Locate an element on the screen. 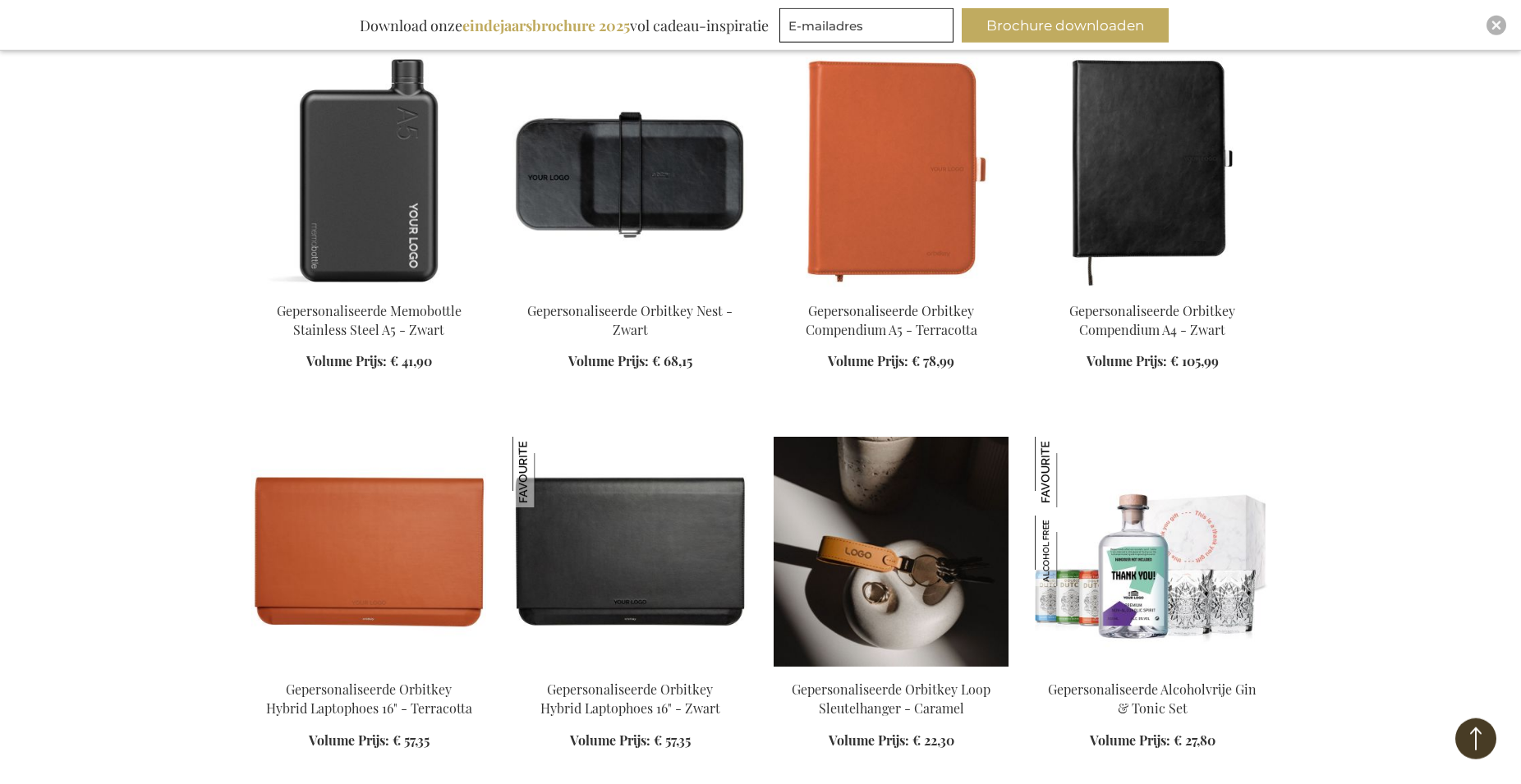 Image resolution: width=1521 pixels, height=784 pixels. button: Brochure downloaden is located at coordinates (1065, 26).